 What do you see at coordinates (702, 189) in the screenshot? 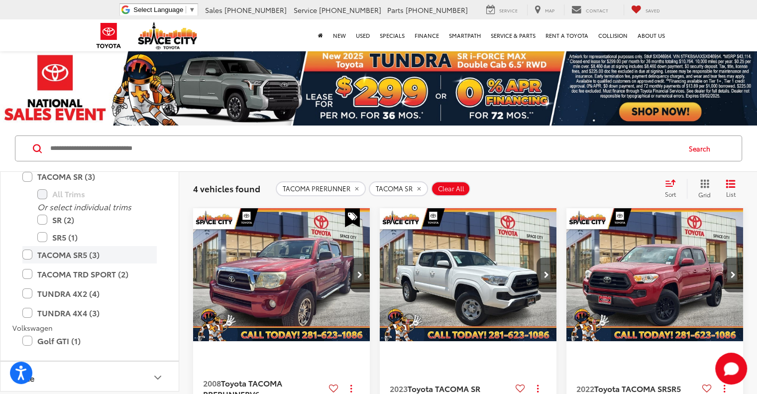
I see `button: Grid View` at bounding box center [702, 189].